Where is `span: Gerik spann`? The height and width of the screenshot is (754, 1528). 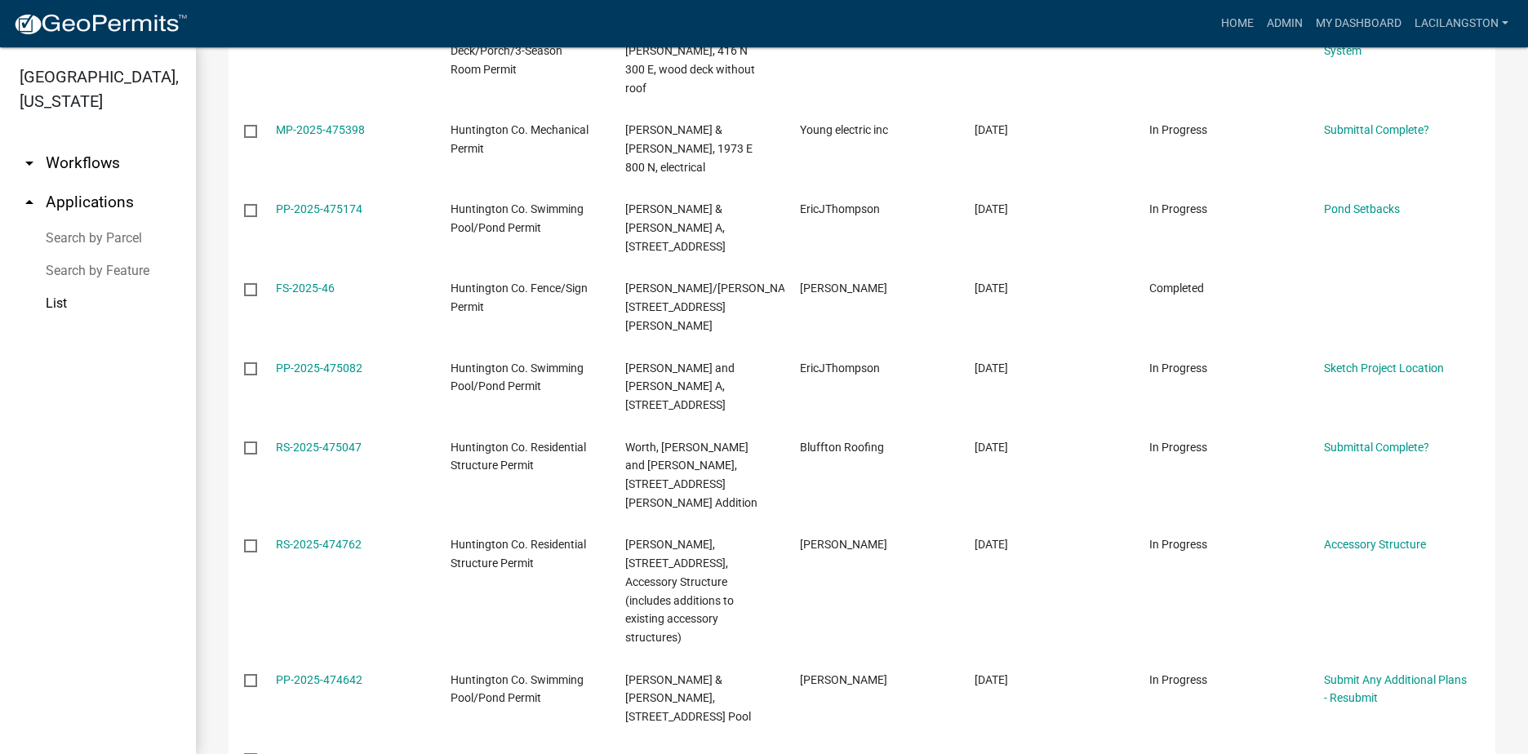 span: Gerik spann is located at coordinates (843, 544).